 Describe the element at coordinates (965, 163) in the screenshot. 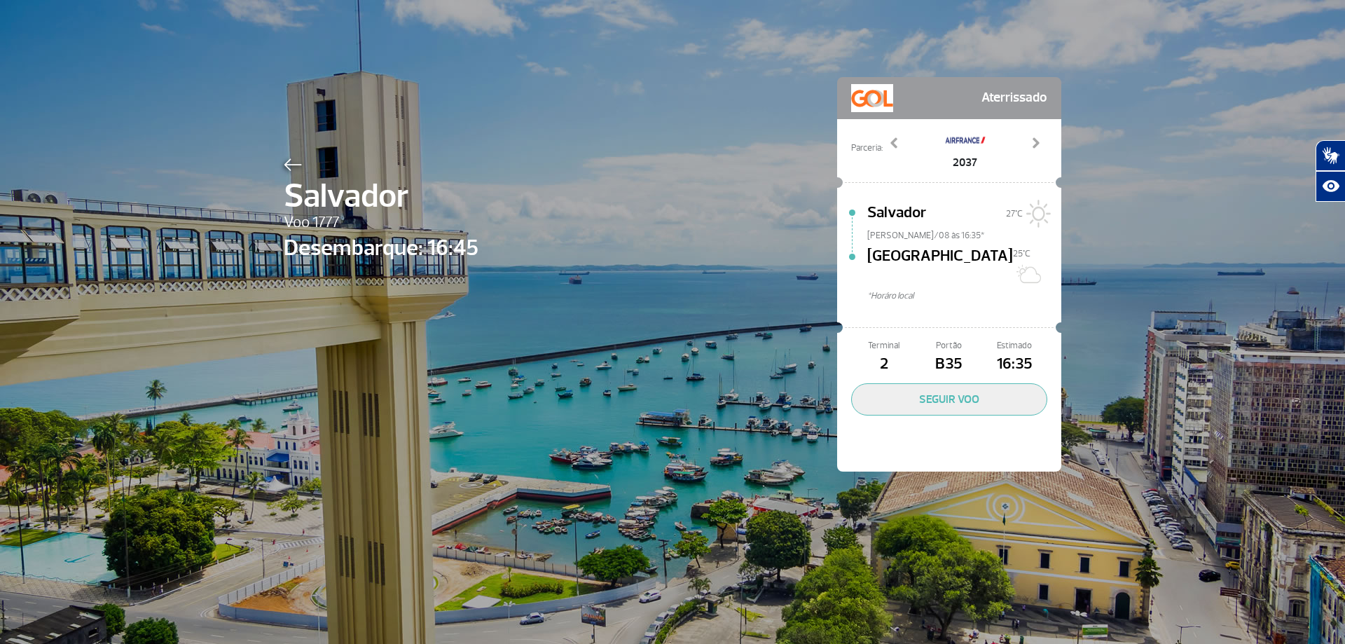

I see `span: 2037` at that location.